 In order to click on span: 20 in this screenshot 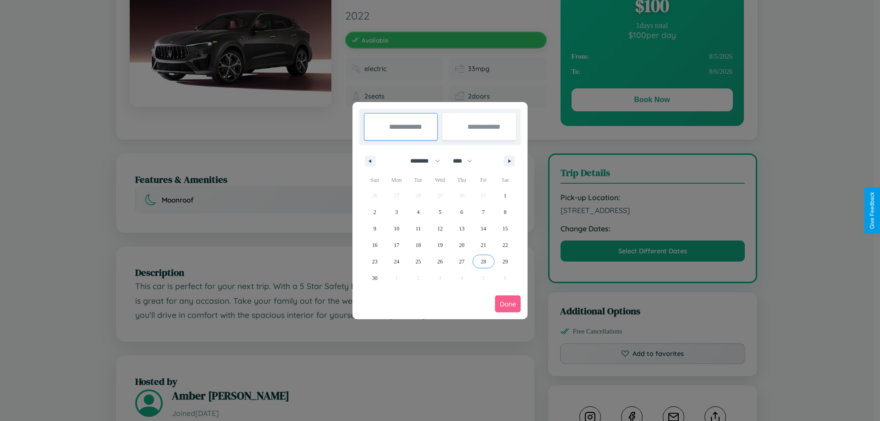, I will do `click(462, 245)`.